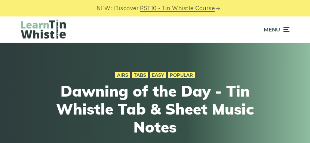 Image resolution: width=310 pixels, height=143 pixels. I want to click on img: LearnTinWhistle.com, so click(43, 29).